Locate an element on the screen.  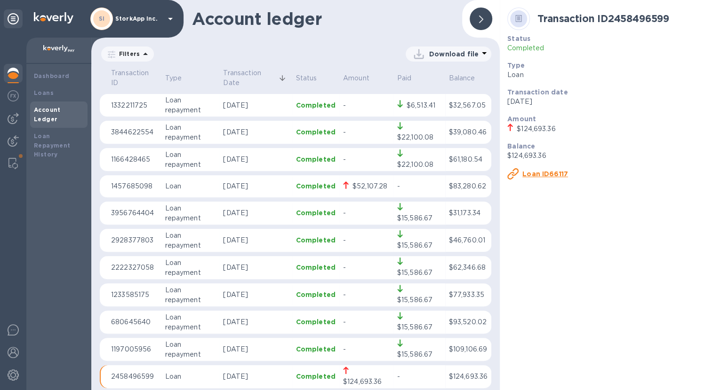
p: $31,173.34 is located at coordinates (468, 213).